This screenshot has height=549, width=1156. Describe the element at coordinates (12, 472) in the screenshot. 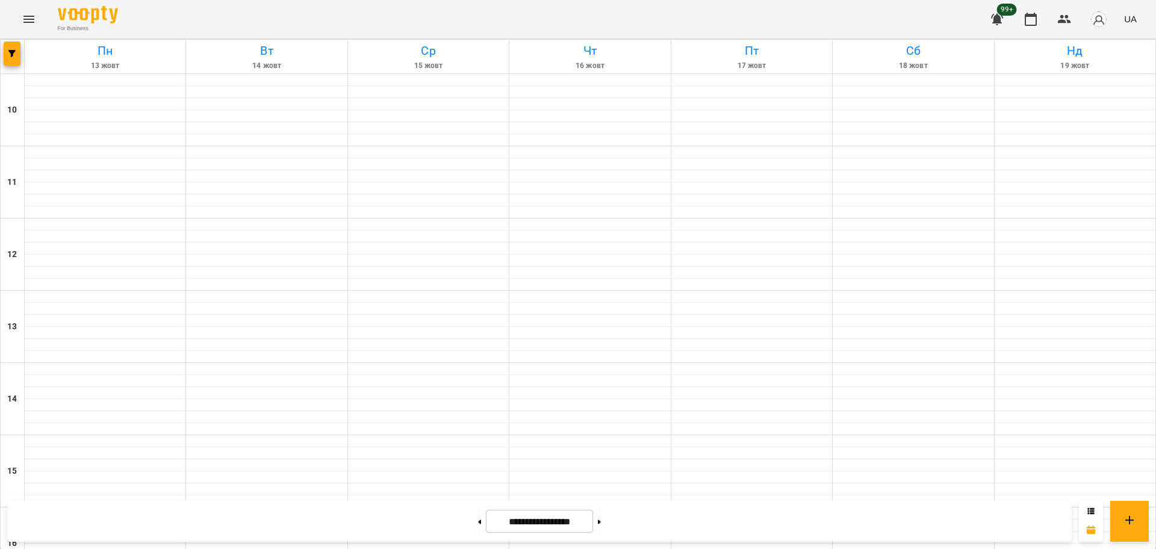

I see `h6: 15` at that location.